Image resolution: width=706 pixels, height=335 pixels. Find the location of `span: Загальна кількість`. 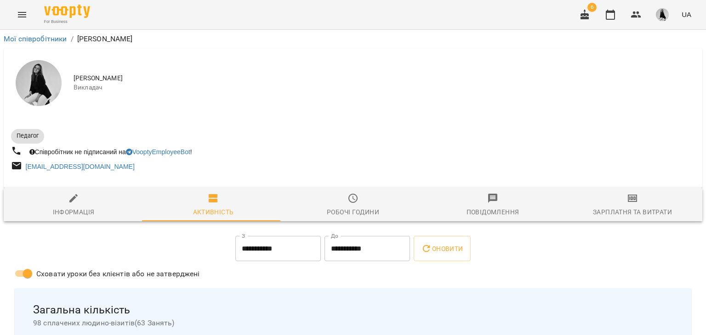

span: Загальна кількість is located at coordinates (353, 310).